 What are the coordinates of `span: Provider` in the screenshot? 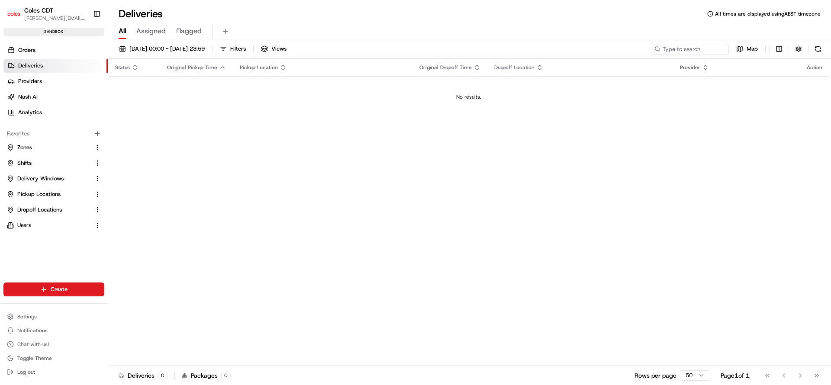 It's located at (690, 68).